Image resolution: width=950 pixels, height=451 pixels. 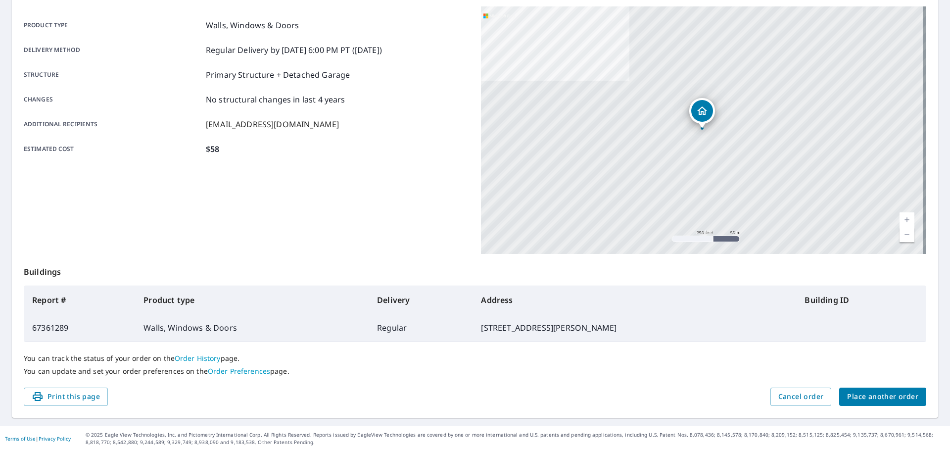 I want to click on p: No structural changes in last 4 years, so click(x=276, y=99).